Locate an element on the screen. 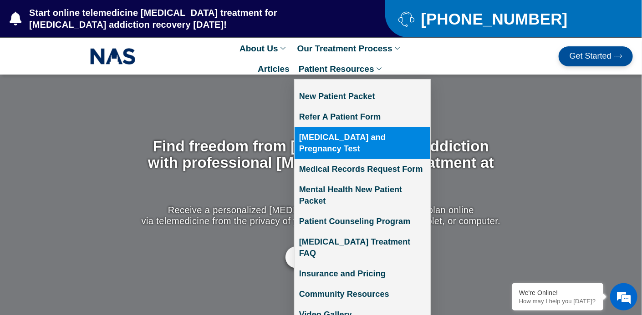 Image resolution: width=642 pixels, height=315 pixels. a: Patient Counseling Program is located at coordinates (362, 222).